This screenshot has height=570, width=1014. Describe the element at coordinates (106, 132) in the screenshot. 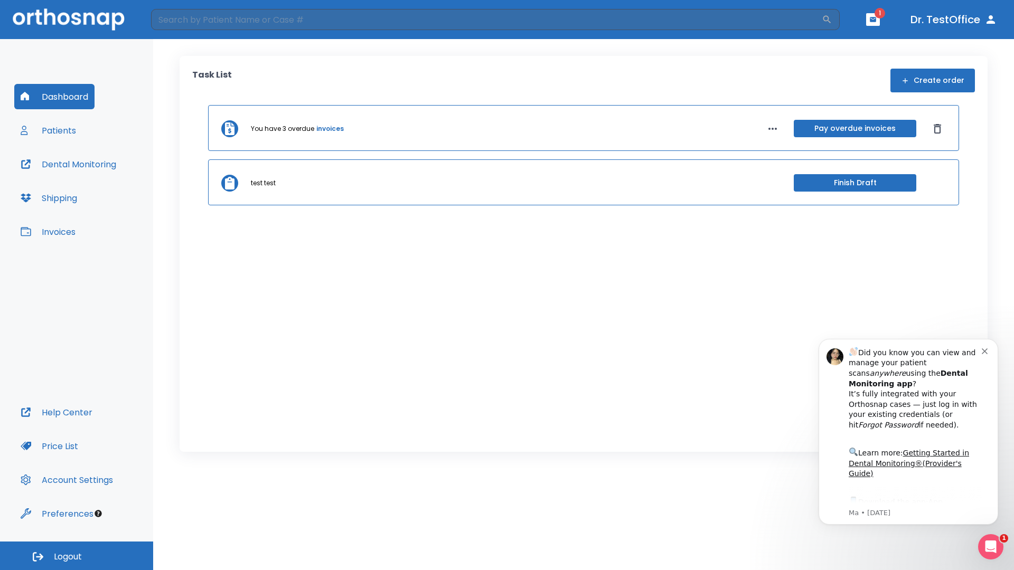

I see `a: Getting Started in Dental Monitoring` at that location.